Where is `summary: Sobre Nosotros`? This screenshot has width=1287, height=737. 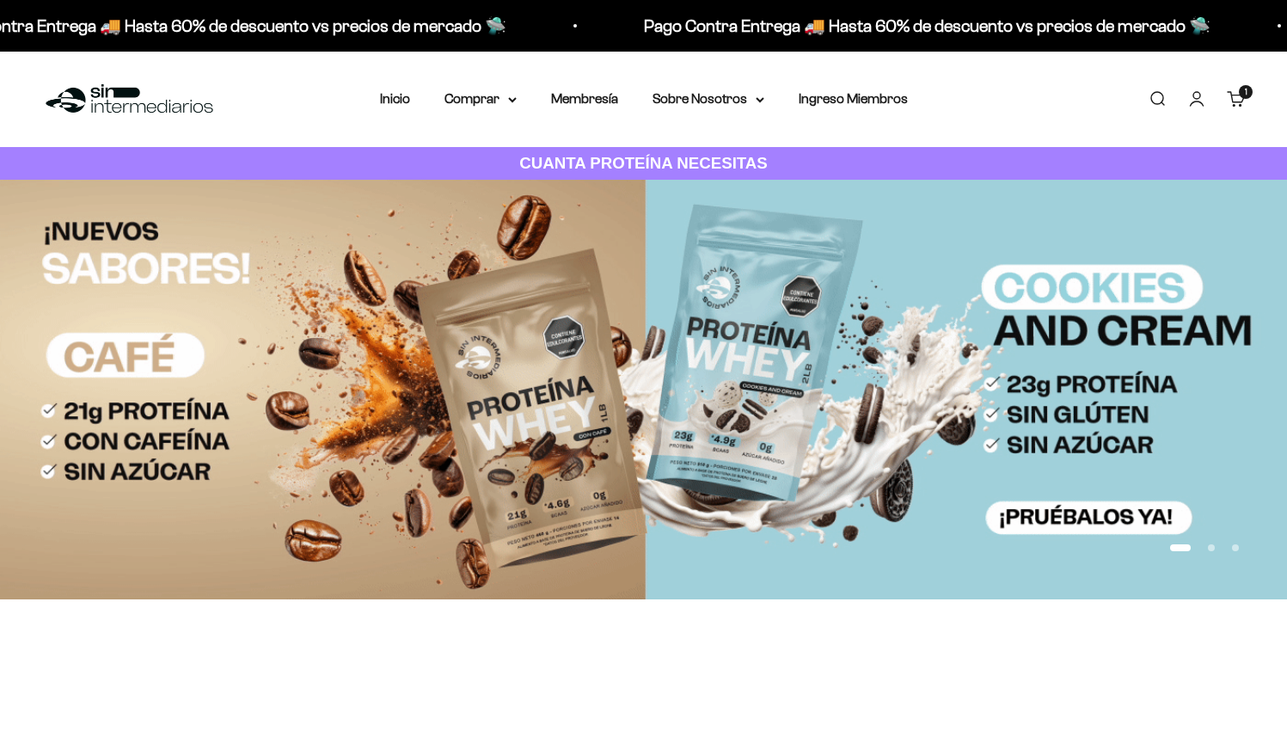
summary: Sobre Nosotros is located at coordinates (709, 99).